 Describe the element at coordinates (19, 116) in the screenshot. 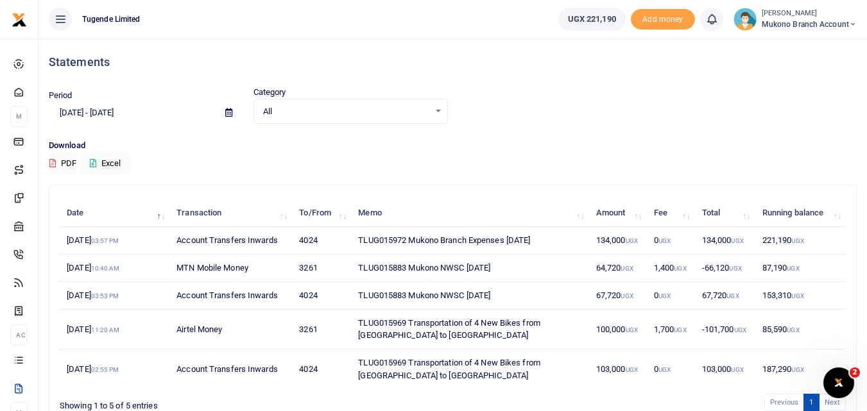

I see `li: M` at that location.